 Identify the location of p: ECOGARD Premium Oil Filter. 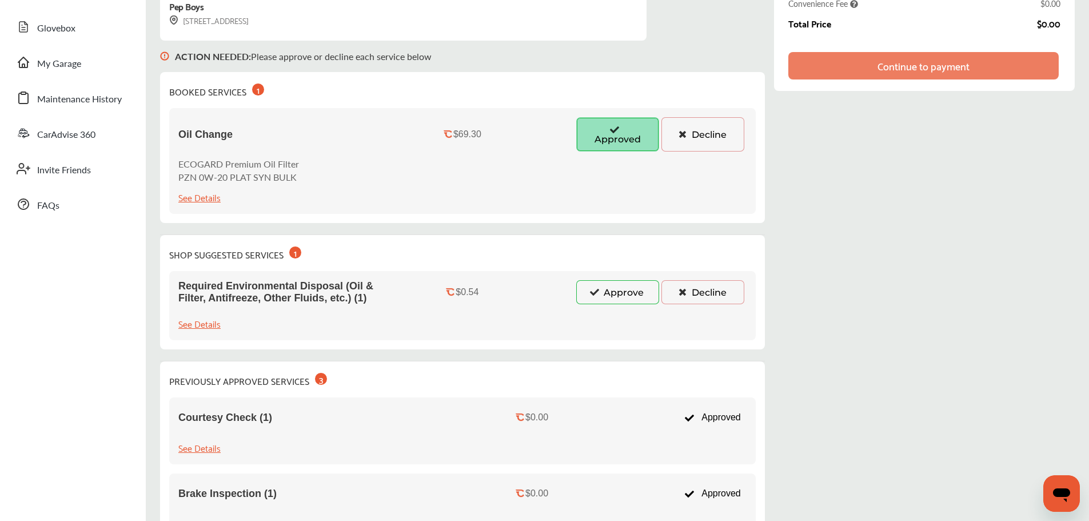
(238, 163).